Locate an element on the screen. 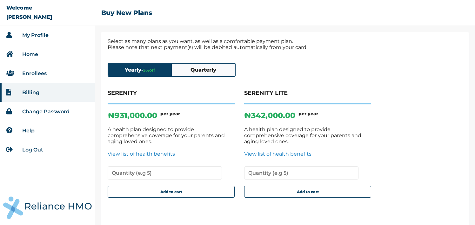 This screenshot has width=475, height=225. button: Yearly-5%off is located at coordinates (140, 70).